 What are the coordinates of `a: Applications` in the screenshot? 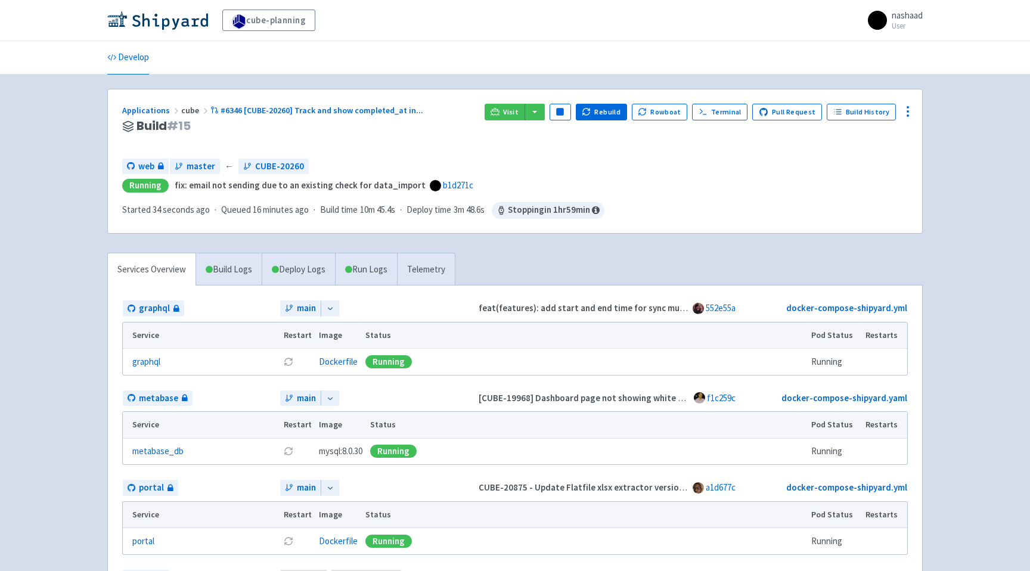 It's located at (151, 110).